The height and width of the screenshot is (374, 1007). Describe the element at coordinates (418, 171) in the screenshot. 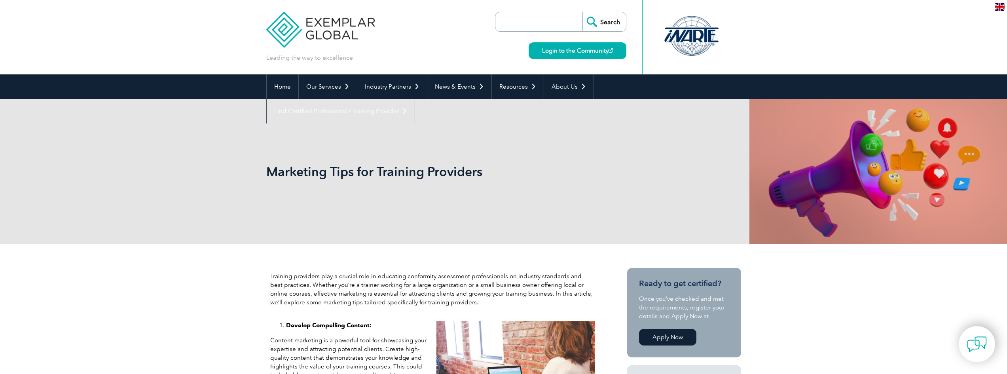

I see `h1: Marketing Tips for Training Providers` at that location.